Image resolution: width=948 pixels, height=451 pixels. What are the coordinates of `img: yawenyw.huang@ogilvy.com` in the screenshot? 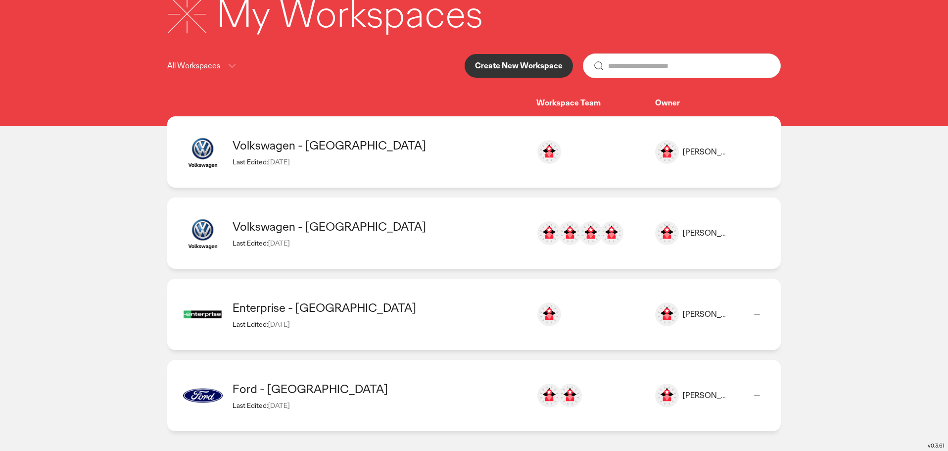 It's located at (612, 233).